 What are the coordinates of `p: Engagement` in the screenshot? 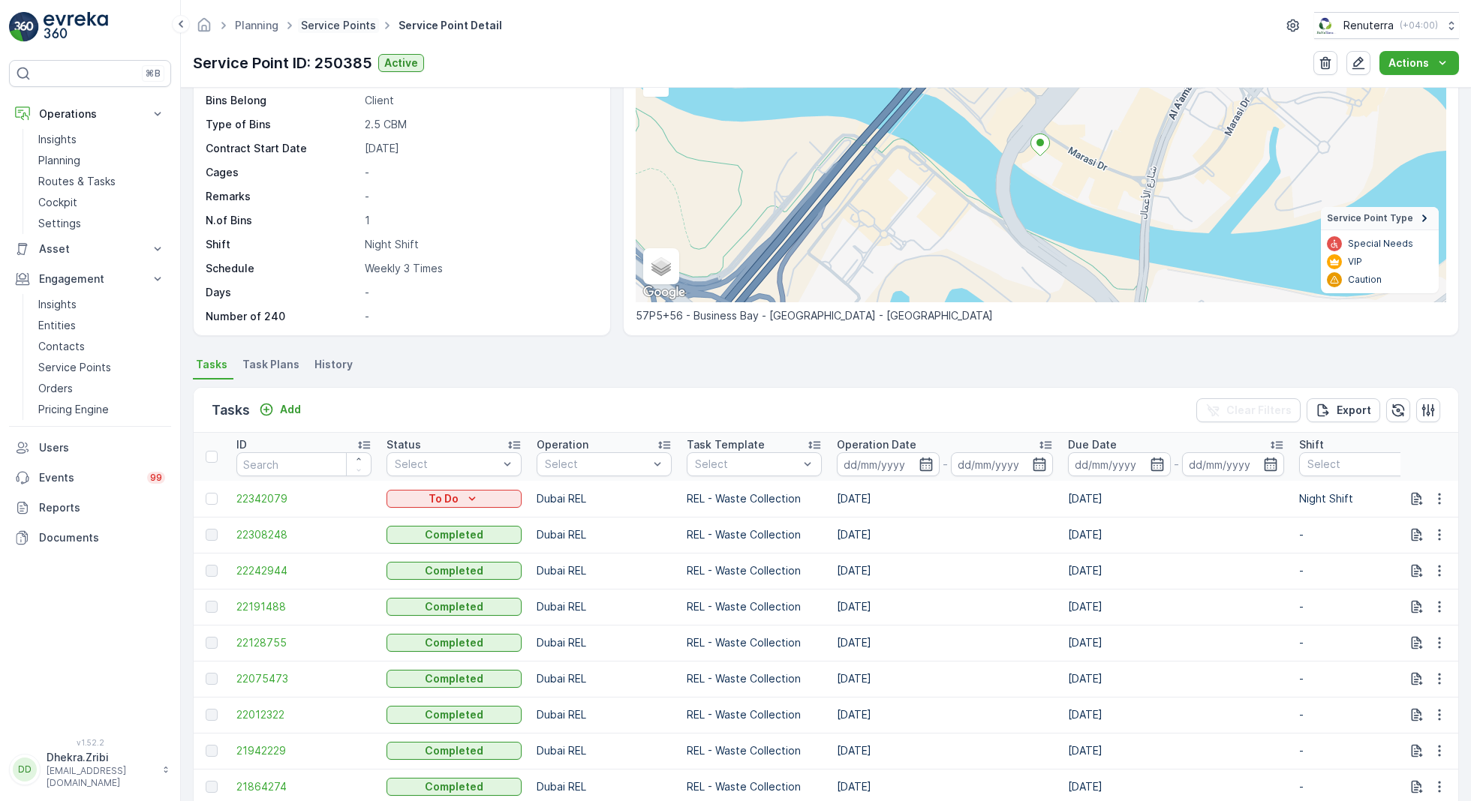 It's located at (90, 279).